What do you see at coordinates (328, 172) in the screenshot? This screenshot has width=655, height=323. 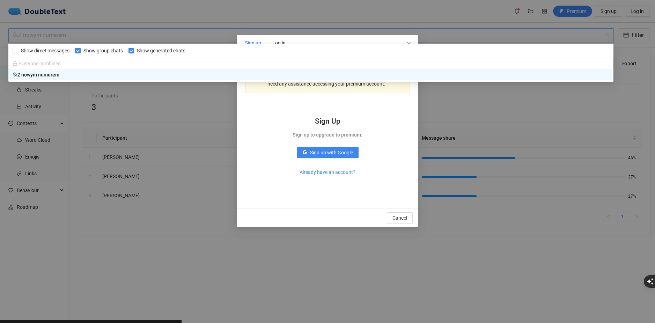 I see `button: Already have an account?` at bounding box center [328, 172].